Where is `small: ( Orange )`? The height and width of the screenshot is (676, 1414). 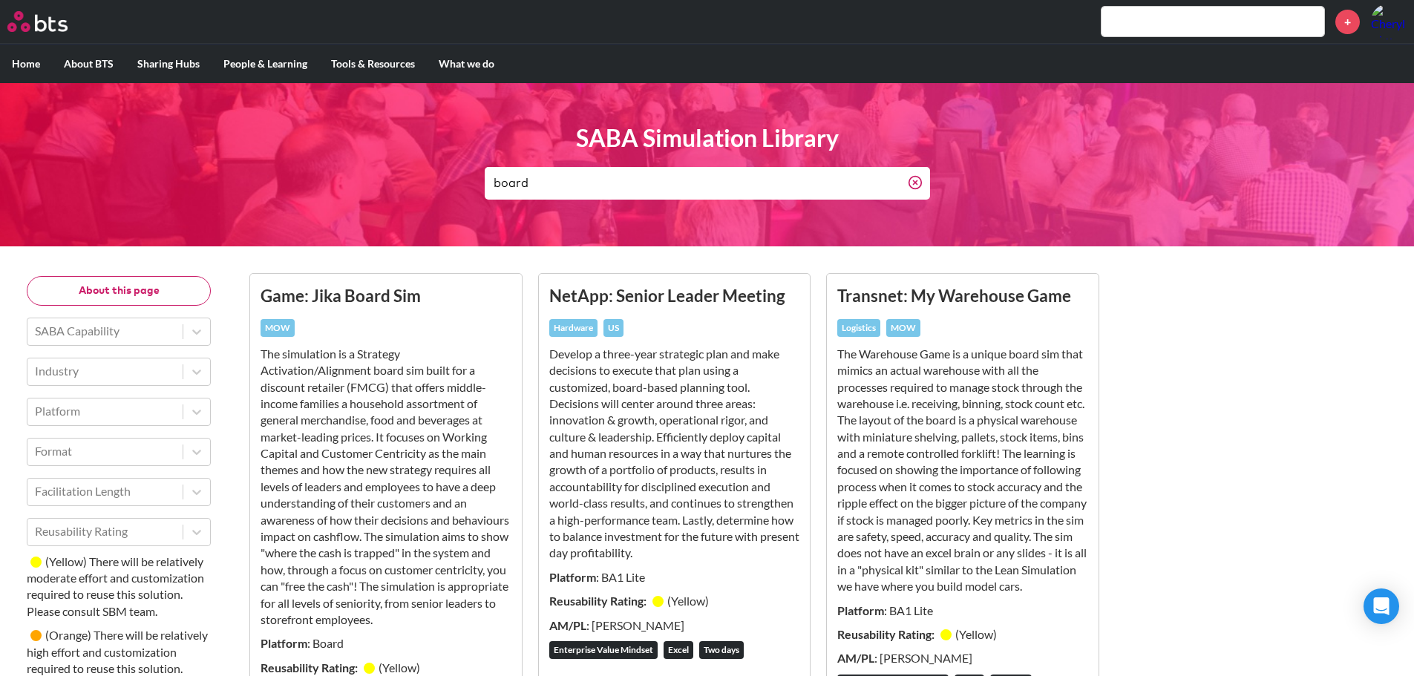 small: ( Orange ) is located at coordinates (68, 634).